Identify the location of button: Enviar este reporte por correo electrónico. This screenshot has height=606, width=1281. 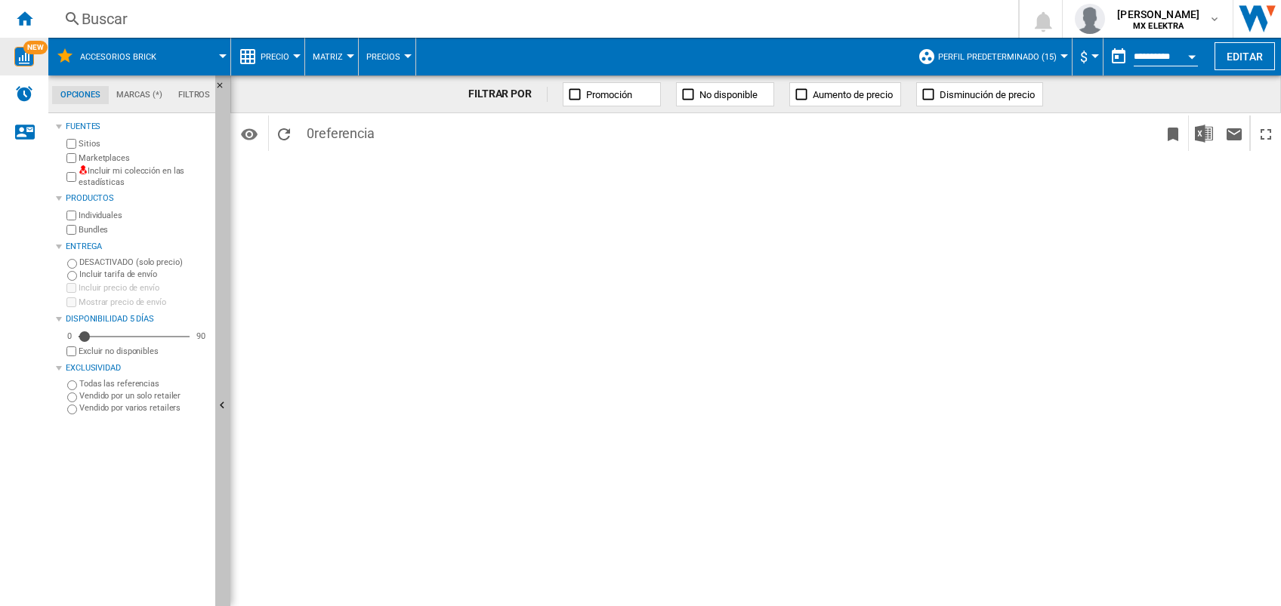
(1234, 133).